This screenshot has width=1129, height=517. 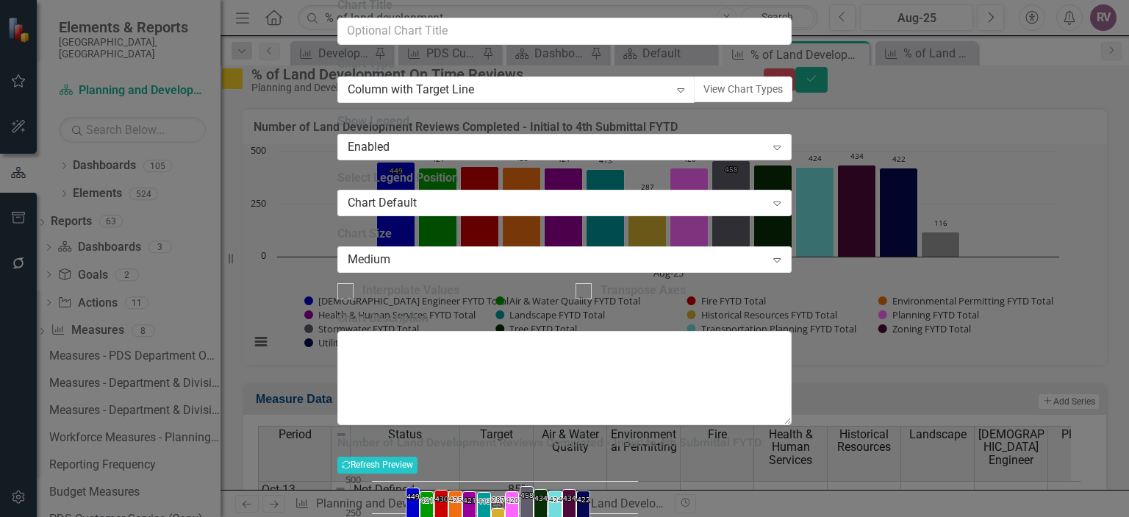 I want to click on text: 287, so click(x=498, y=499).